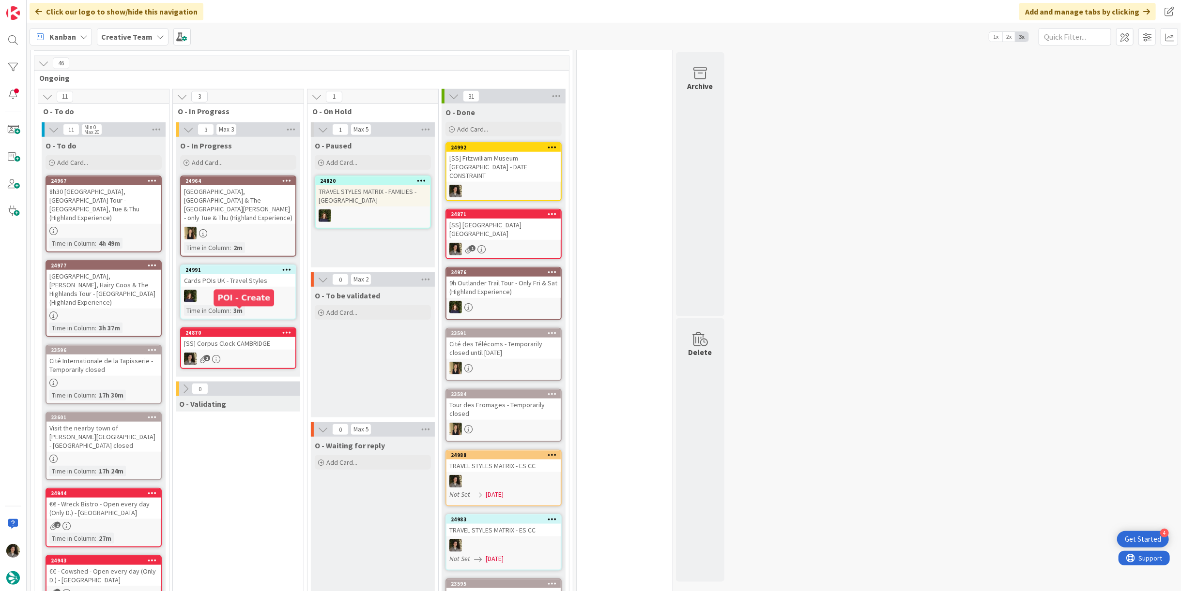 The height and width of the screenshot is (591, 1181). Describe the element at coordinates (226, 130) in the screenshot. I see `div: Max 3` at that location.